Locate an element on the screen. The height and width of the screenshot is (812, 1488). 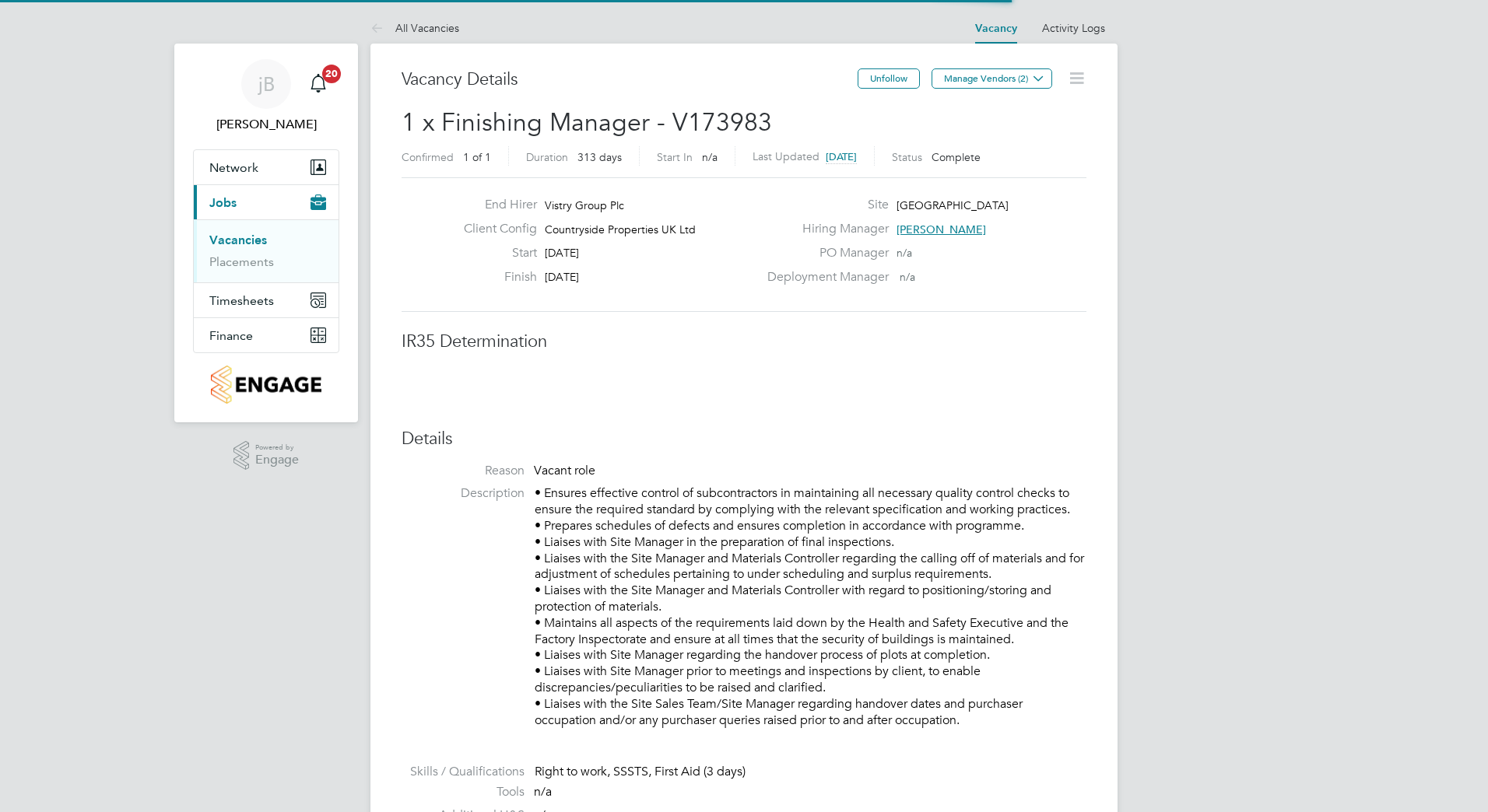
a: Powered byEngage is located at coordinates (266, 456).